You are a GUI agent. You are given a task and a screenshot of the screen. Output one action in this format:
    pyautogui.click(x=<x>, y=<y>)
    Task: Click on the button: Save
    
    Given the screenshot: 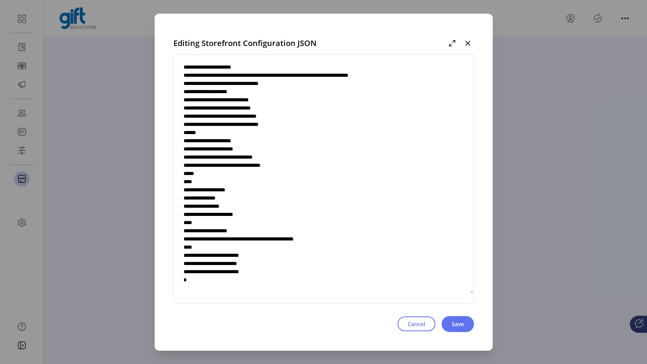 What is the action you would take?
    pyautogui.click(x=457, y=324)
    